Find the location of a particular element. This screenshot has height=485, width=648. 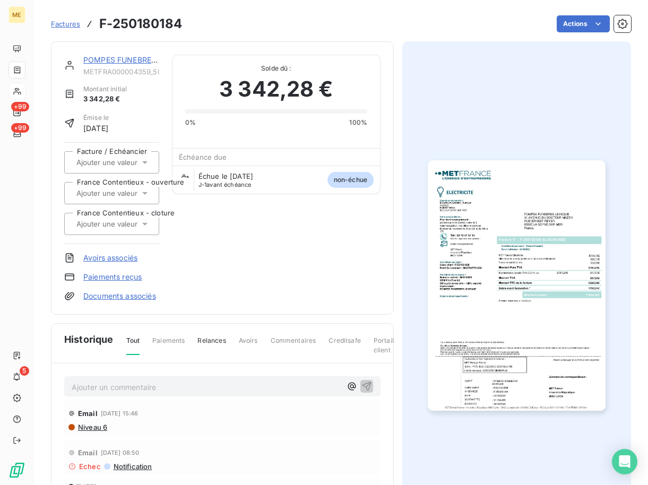

span: Avoirs is located at coordinates (248, 345).